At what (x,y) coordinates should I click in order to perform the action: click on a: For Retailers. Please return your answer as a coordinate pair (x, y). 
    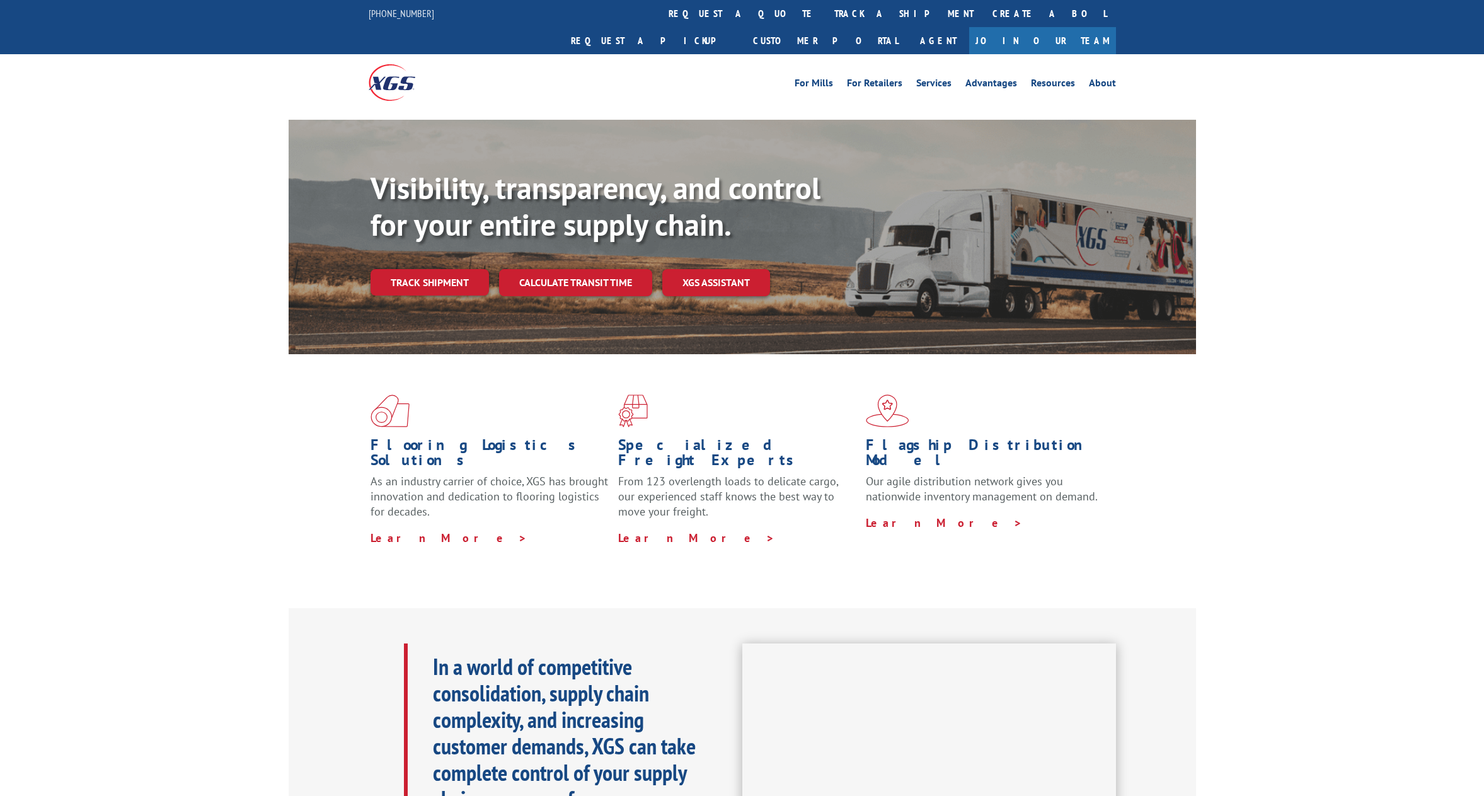
    Looking at the image, I should click on (874, 85).